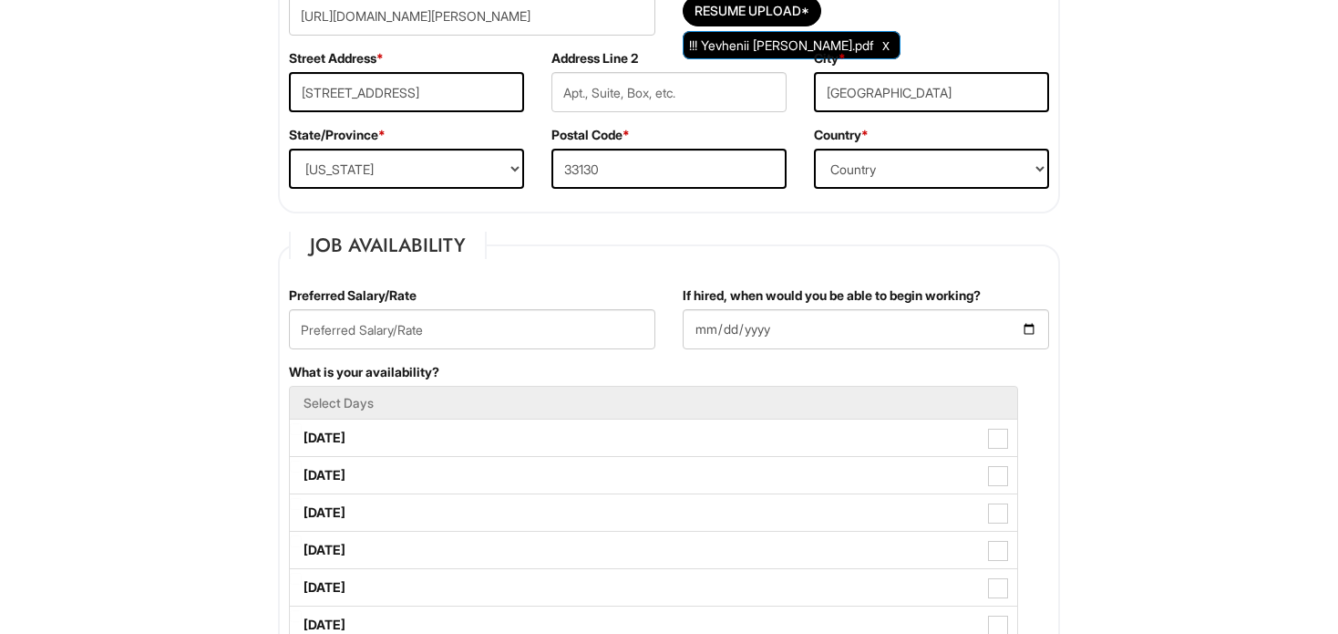 This screenshot has height=634, width=1338. I want to click on label: State/Province, so click(337, 135).